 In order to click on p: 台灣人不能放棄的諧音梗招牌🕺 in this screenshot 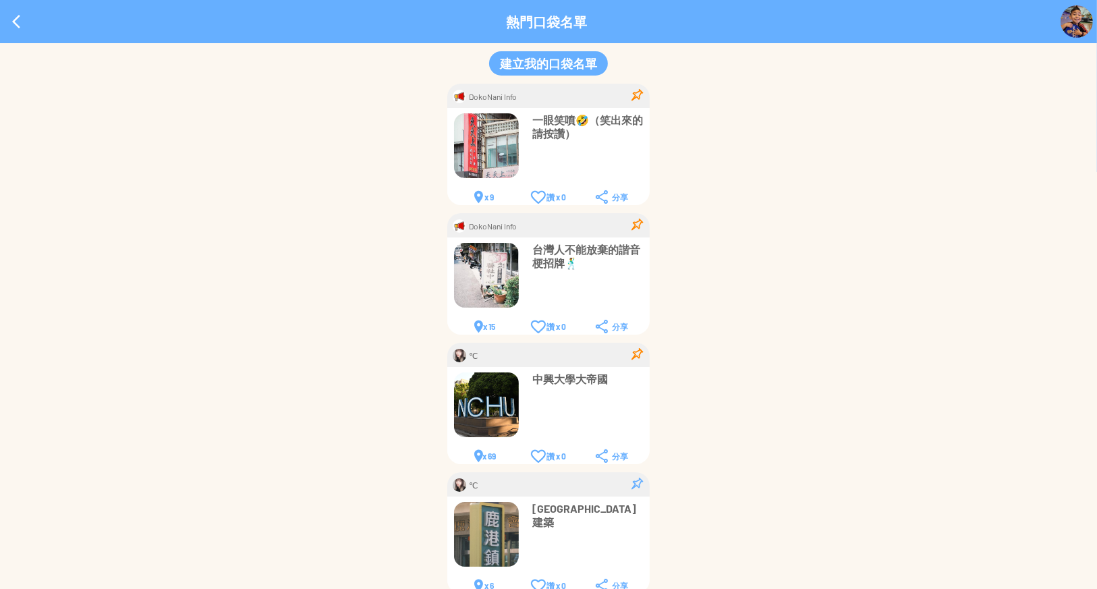, I will do `click(587, 256)`.